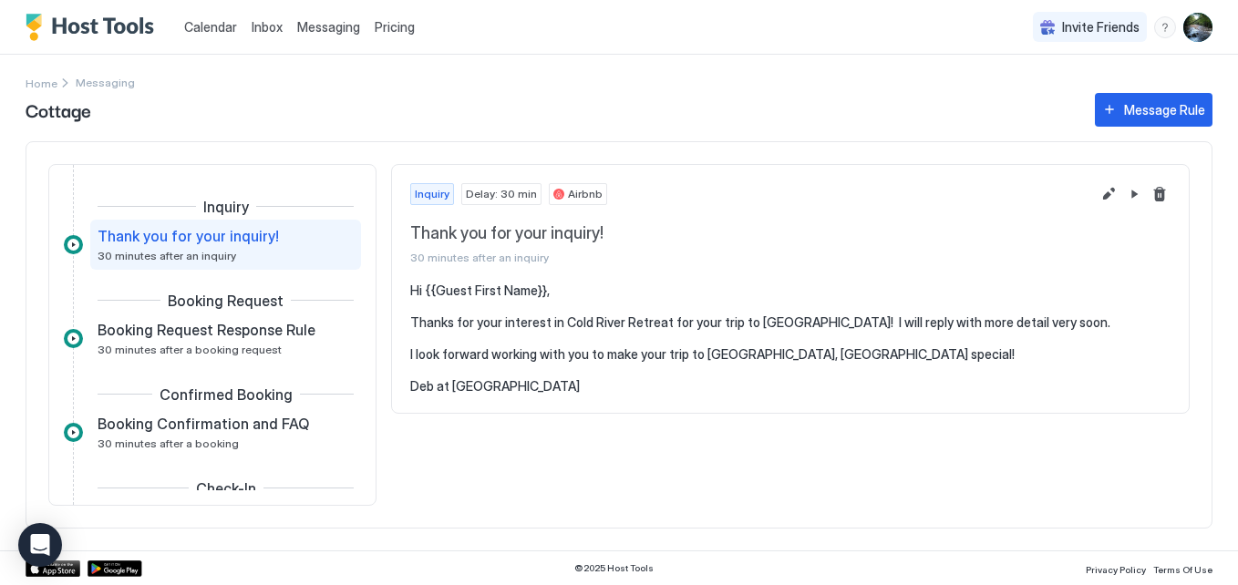 The width and height of the screenshot is (1238, 585). What do you see at coordinates (1182, 568) in the screenshot?
I see `a: Terms Of Use` at bounding box center [1182, 568].